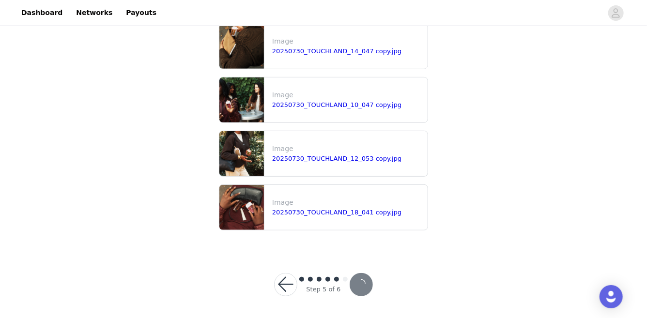 This screenshot has width=647, height=318. What do you see at coordinates (42, 13) in the screenshot?
I see `a: Dashboard` at bounding box center [42, 13].